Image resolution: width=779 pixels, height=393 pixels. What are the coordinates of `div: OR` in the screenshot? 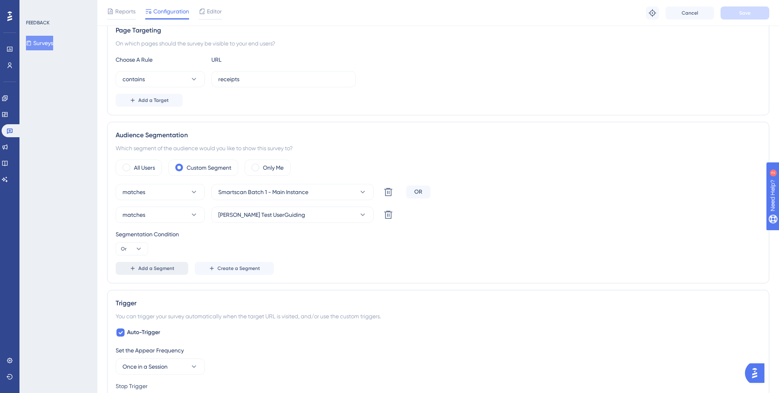 It's located at (418, 192).